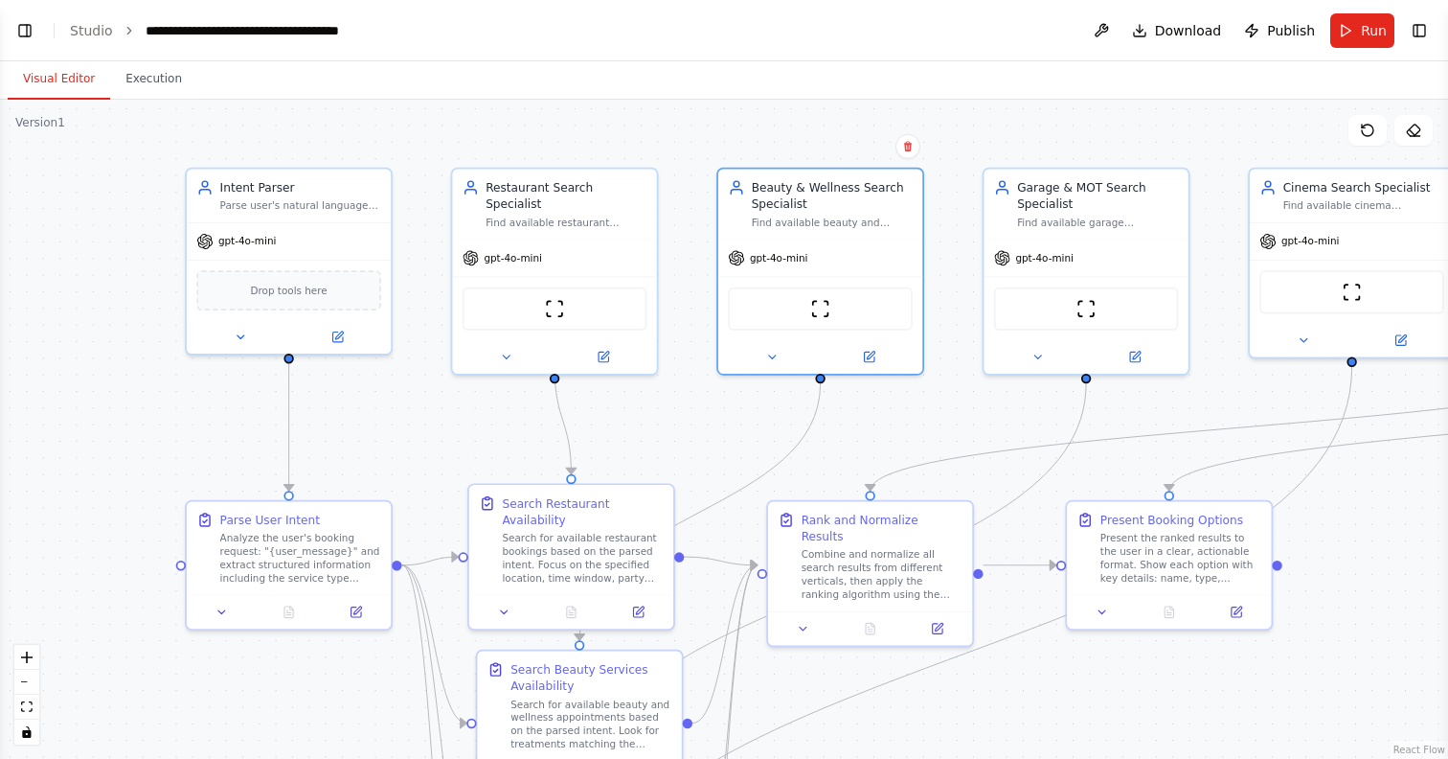  I want to click on g: Edge from aa55b738-c9bb-4880-b4e1-2b7ed3cff1db to 5da428fd-ebcd-4c10-8598-31bcde5b2902, so click(699, 511).